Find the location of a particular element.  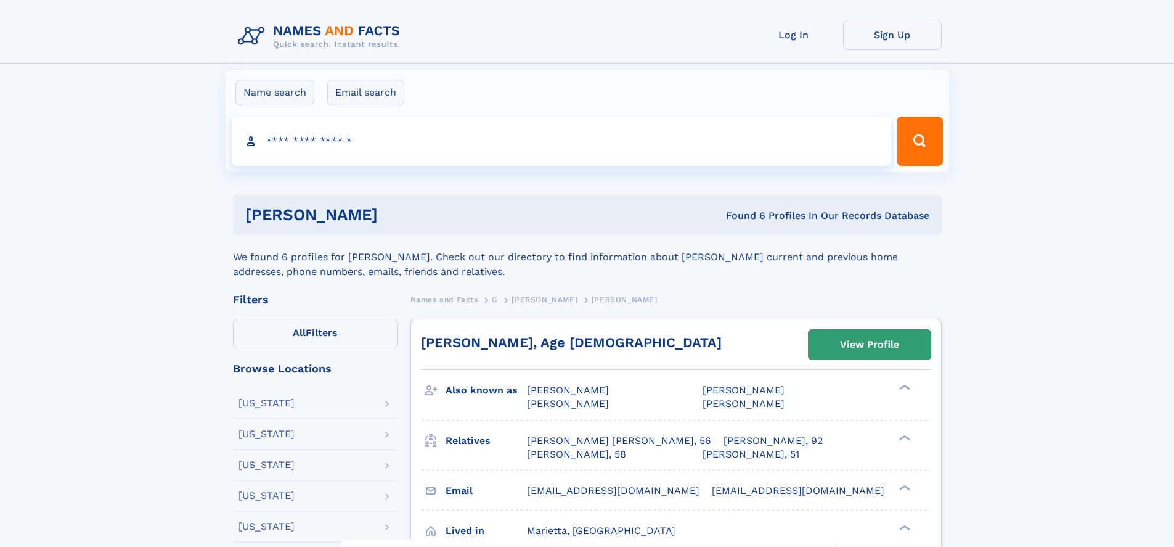

h3: Relatives is located at coordinates (486, 441).